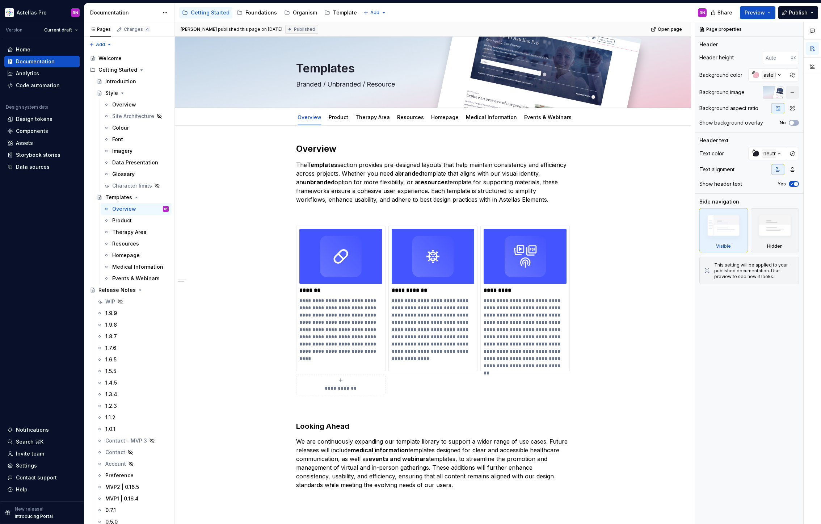  What do you see at coordinates (136, 186) in the screenshot?
I see `a: Character limits` at bounding box center [136, 186].